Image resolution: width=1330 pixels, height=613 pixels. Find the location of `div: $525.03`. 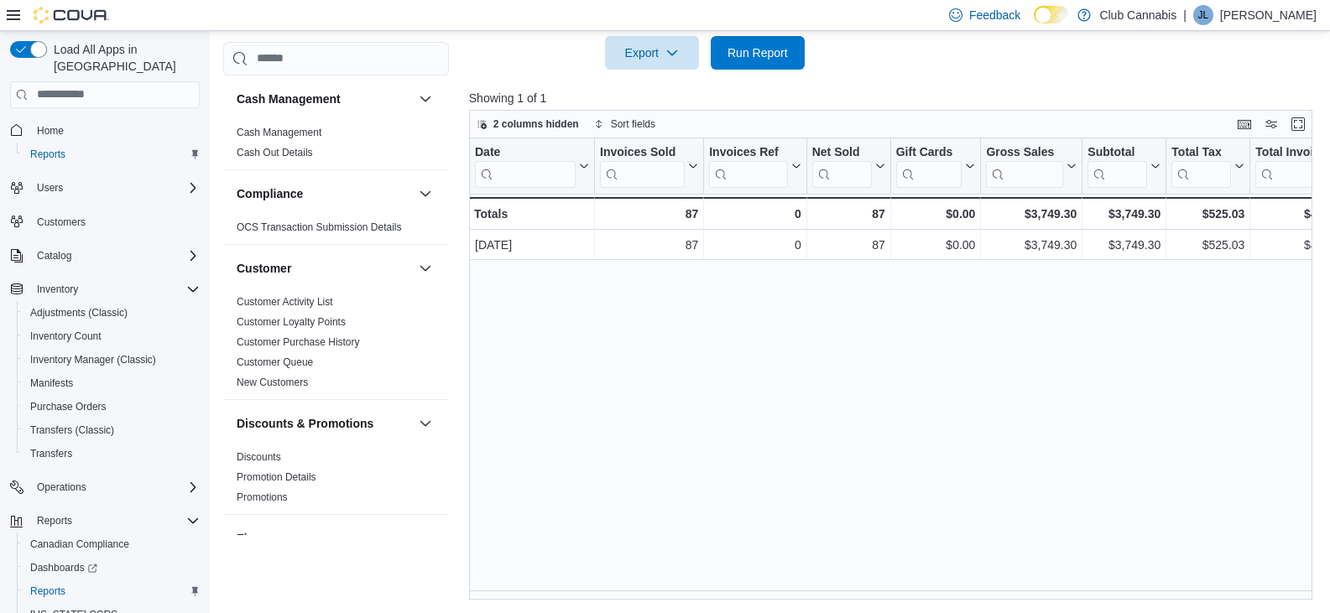

div: $525.03 is located at coordinates (1207, 214).